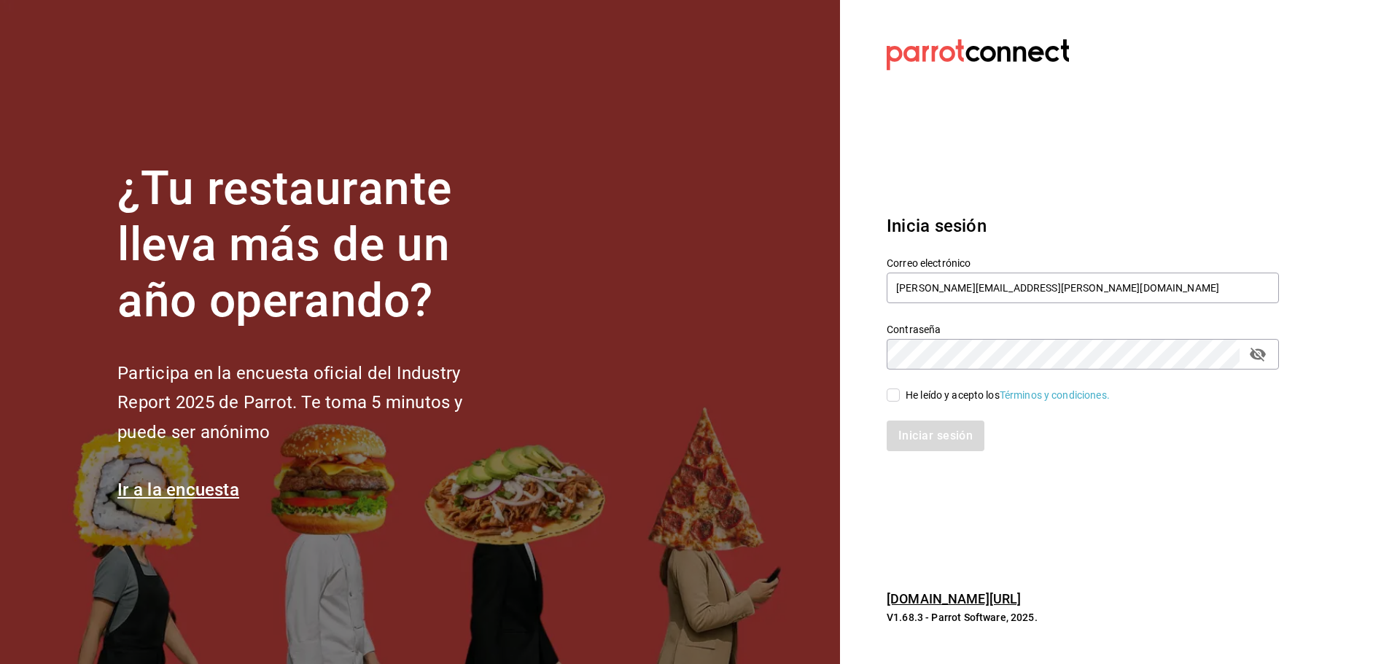  I want to click on div: He leído y acepto los, so click(1008, 395).